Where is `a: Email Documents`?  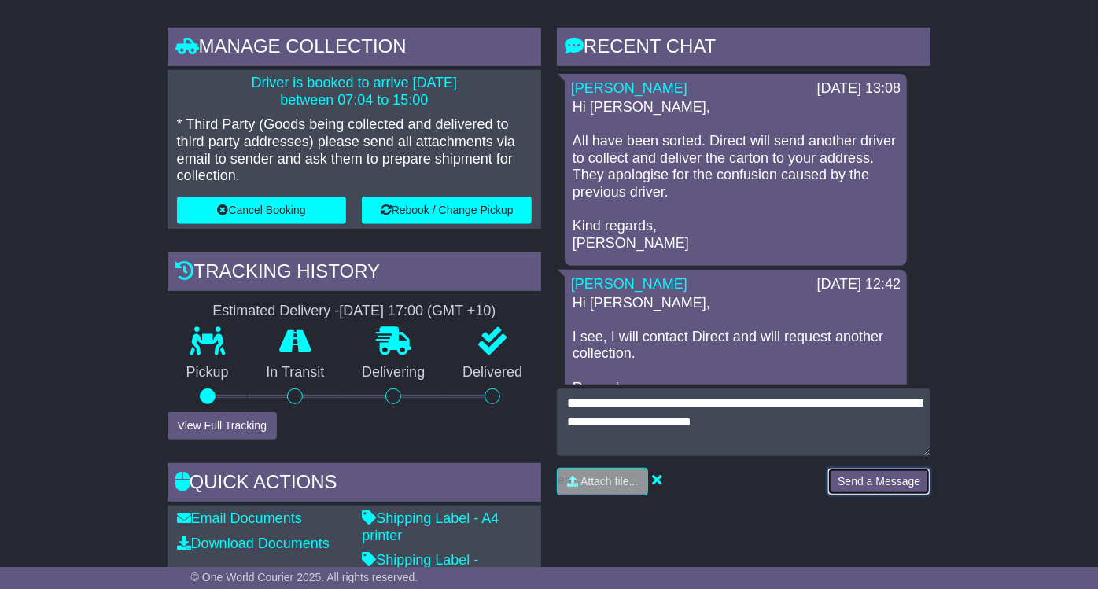 a: Email Documents is located at coordinates (239, 518).